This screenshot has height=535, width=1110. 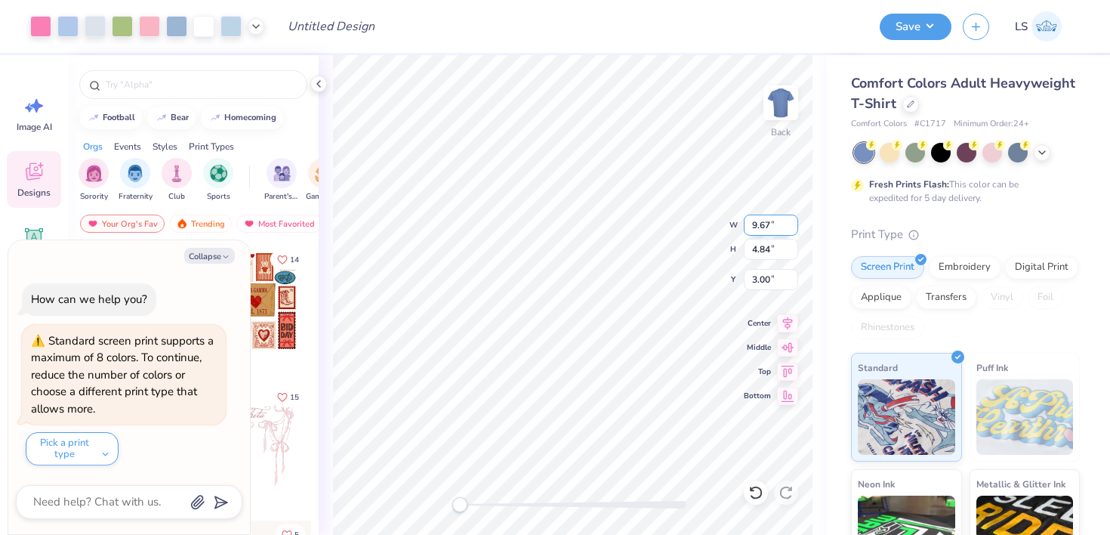 What do you see at coordinates (878, 367) in the screenshot?
I see `span: Standard` at bounding box center [878, 367].